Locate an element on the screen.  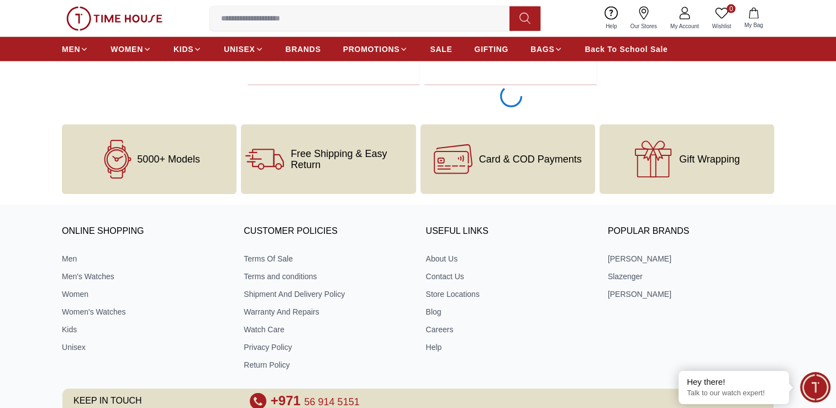
a: Men's Watches is located at coordinates (145, 276).